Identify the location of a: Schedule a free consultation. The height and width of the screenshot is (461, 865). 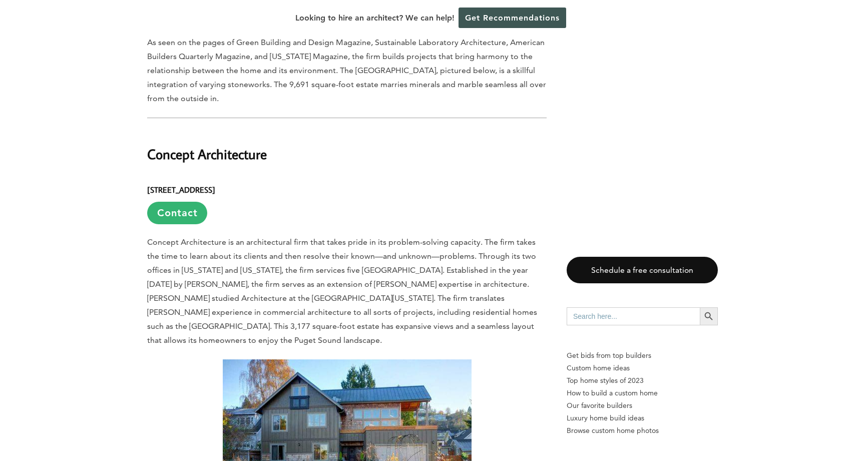
(642, 270).